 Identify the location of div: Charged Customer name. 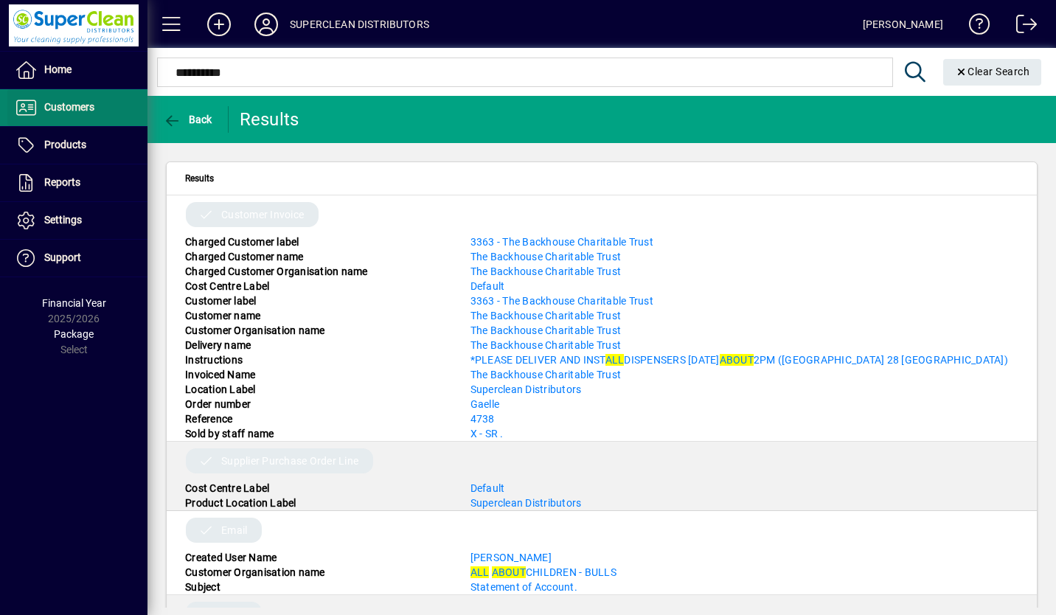
(317, 257).